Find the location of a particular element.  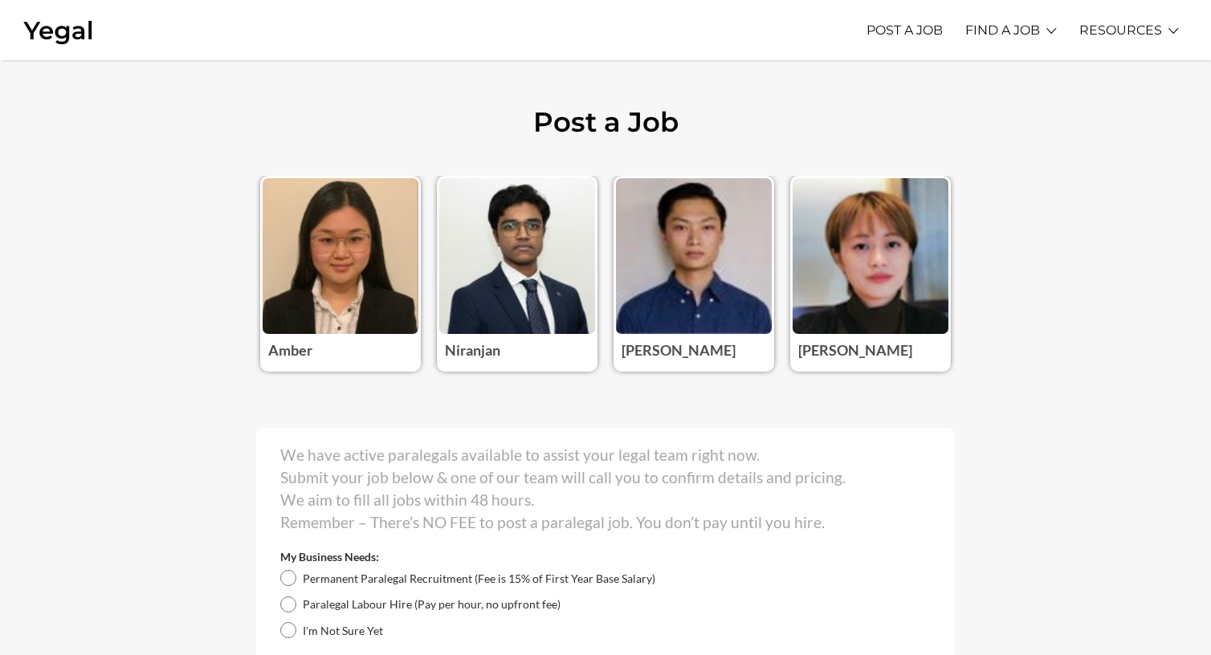

h1: Post a Job is located at coordinates (606, 122).